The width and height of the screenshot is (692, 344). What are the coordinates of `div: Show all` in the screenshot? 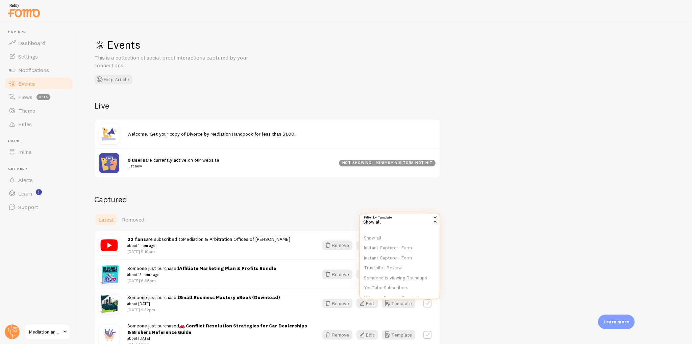 It's located at (400, 219).